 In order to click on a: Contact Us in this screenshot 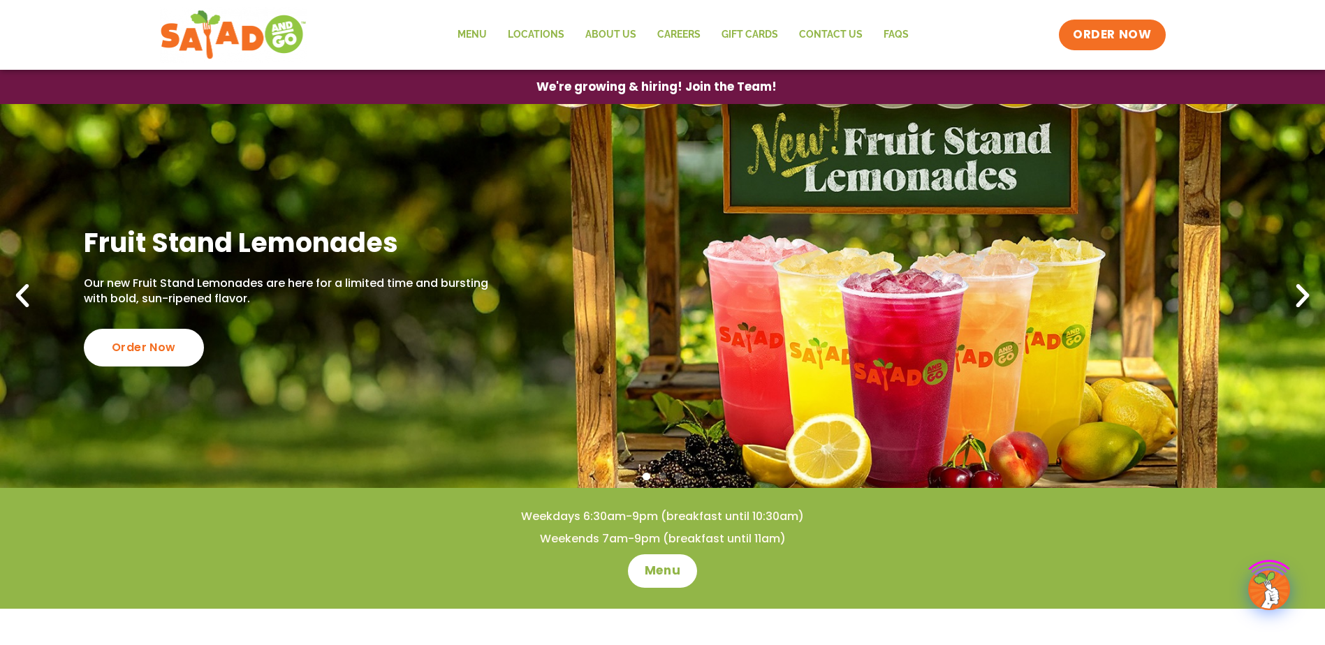, I will do `click(831, 35)`.